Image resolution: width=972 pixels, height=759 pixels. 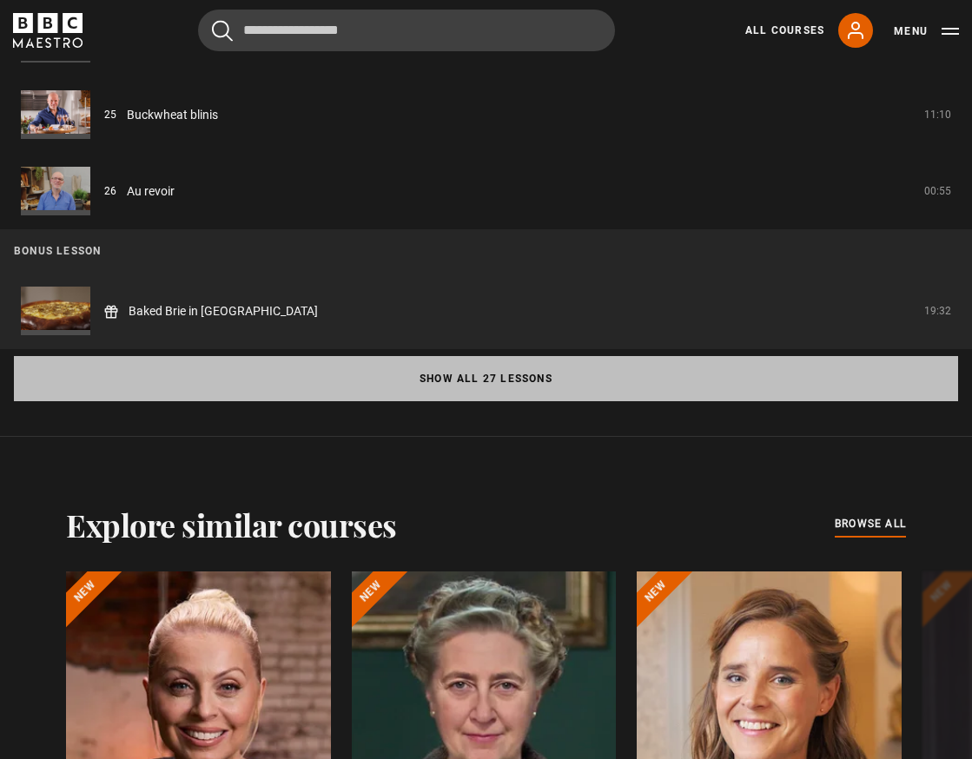 I want to click on a: BBC Maestro, so click(x=48, y=30).